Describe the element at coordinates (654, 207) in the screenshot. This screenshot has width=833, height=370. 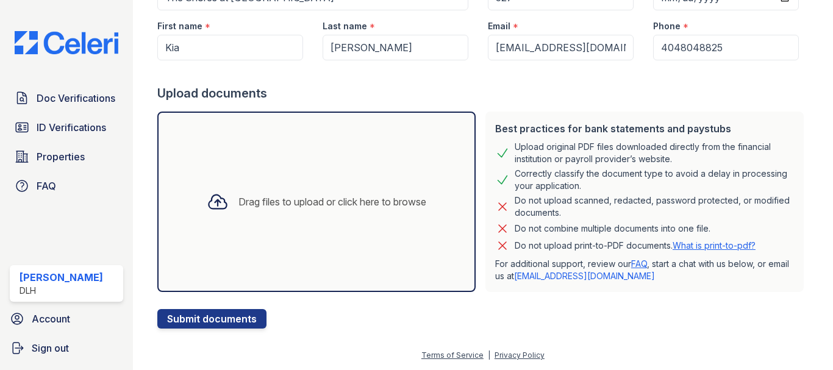
I see `div: Do not upload scanned, redacted, password protected, or modified documents.` at that location.